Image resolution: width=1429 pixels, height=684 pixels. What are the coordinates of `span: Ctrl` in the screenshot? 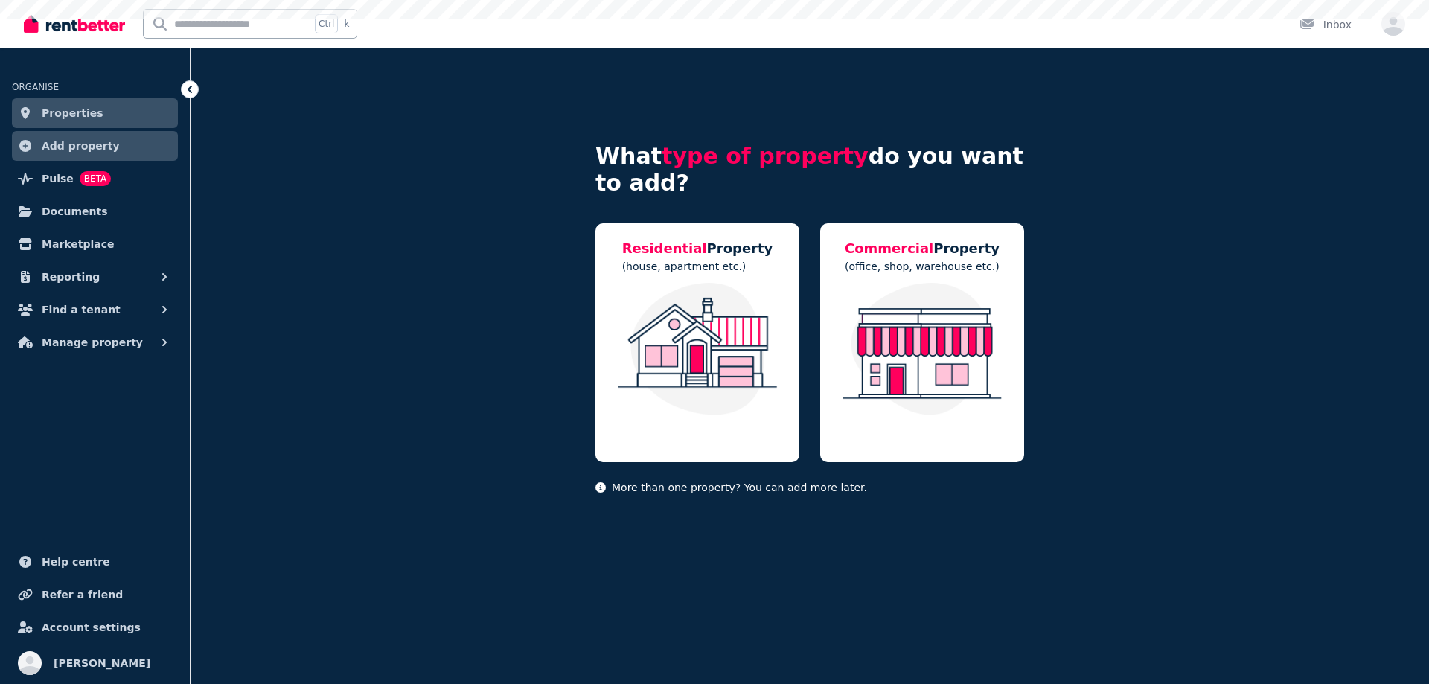 It's located at (326, 24).